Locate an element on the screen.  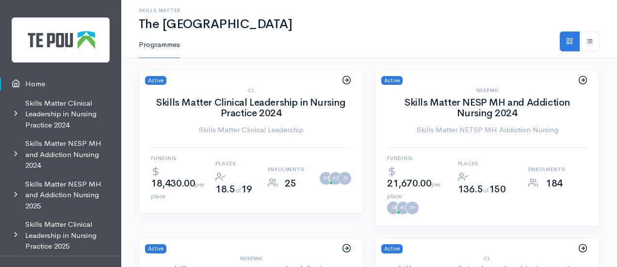
span: 136.5 150 is located at coordinates (481, 189).